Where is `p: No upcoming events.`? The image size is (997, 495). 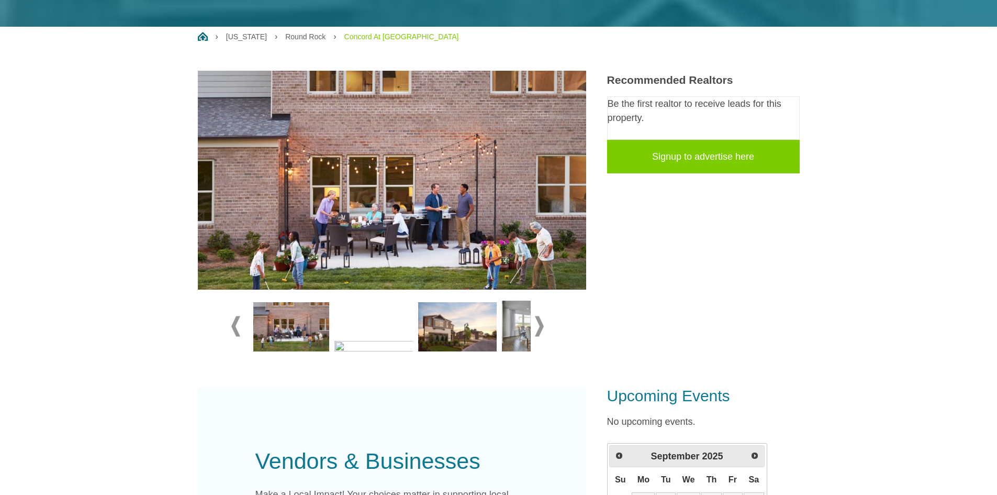
p: No upcoming events. is located at coordinates (703, 421).